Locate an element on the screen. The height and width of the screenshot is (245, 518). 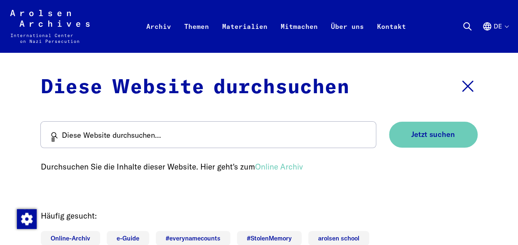
img: Zustimmung ändern is located at coordinates (27, 219).